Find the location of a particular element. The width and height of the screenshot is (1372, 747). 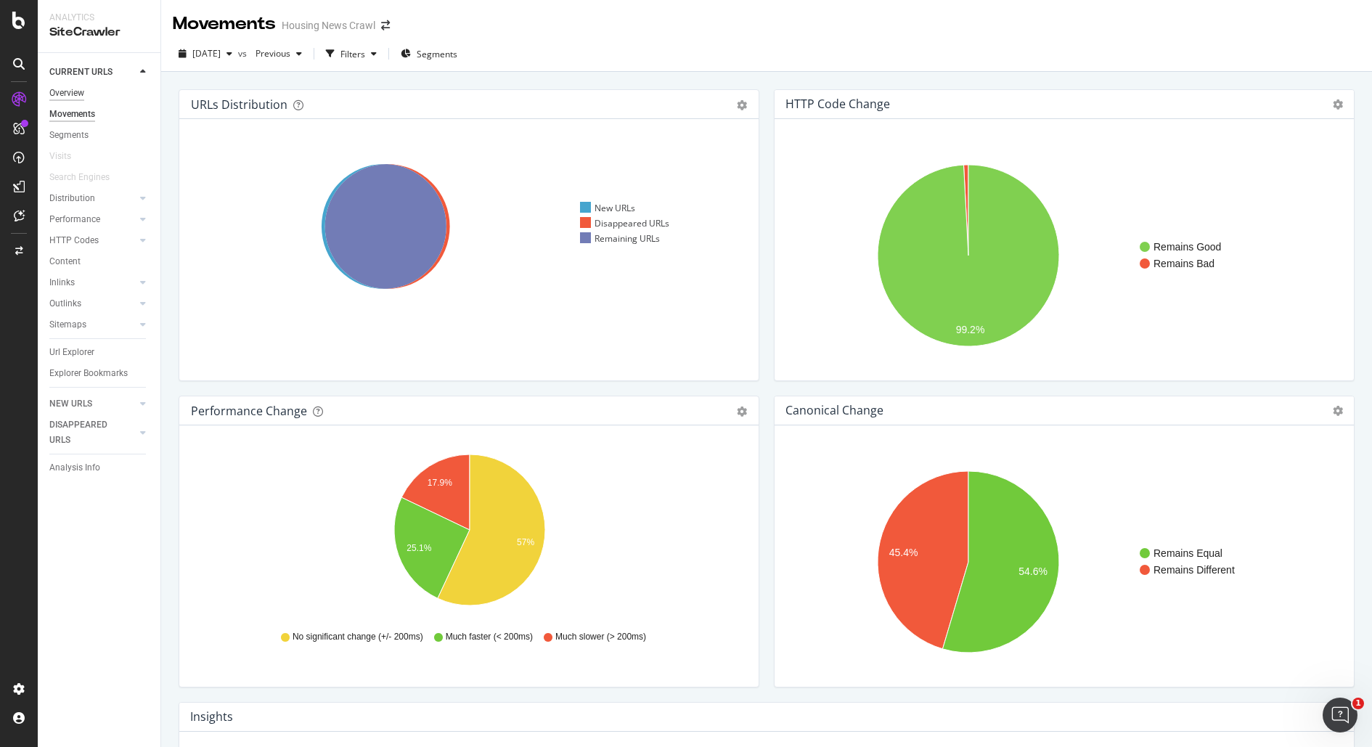

h4: HTTP Code Change is located at coordinates (838, 104).